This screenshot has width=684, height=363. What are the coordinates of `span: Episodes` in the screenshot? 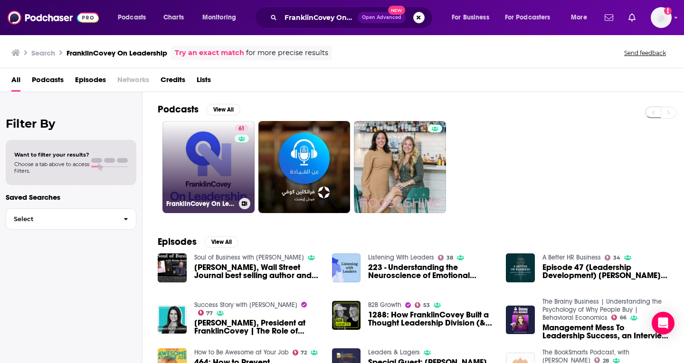 It's located at (90, 82).